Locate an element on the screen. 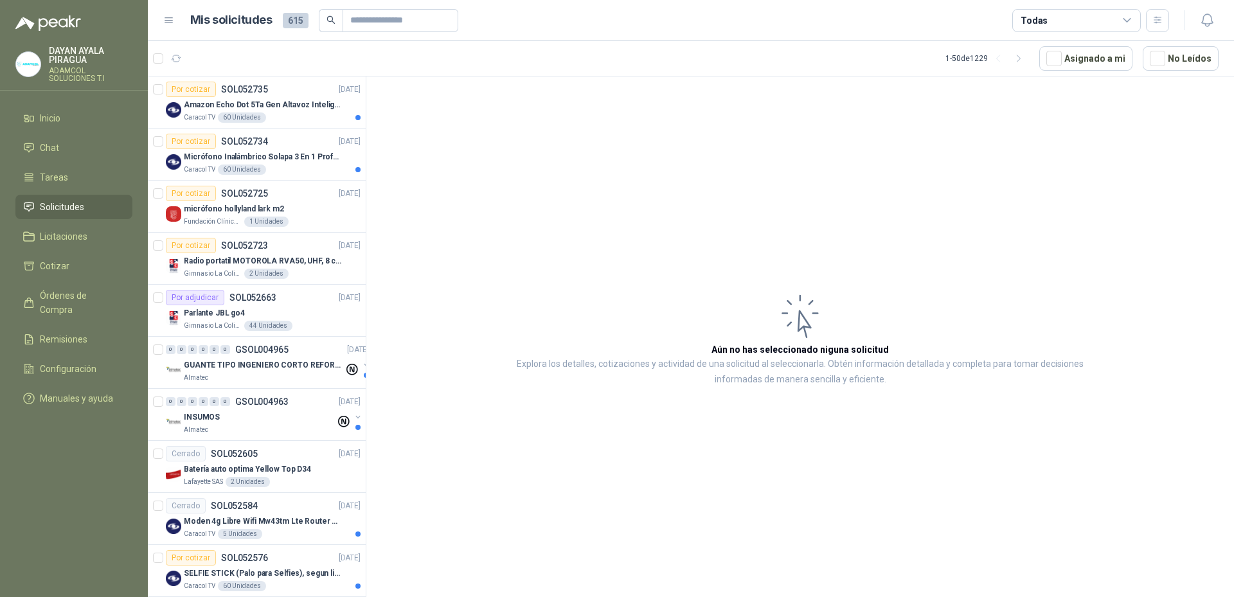 The height and width of the screenshot is (597, 1234). a: Chat is located at coordinates (74, 148).